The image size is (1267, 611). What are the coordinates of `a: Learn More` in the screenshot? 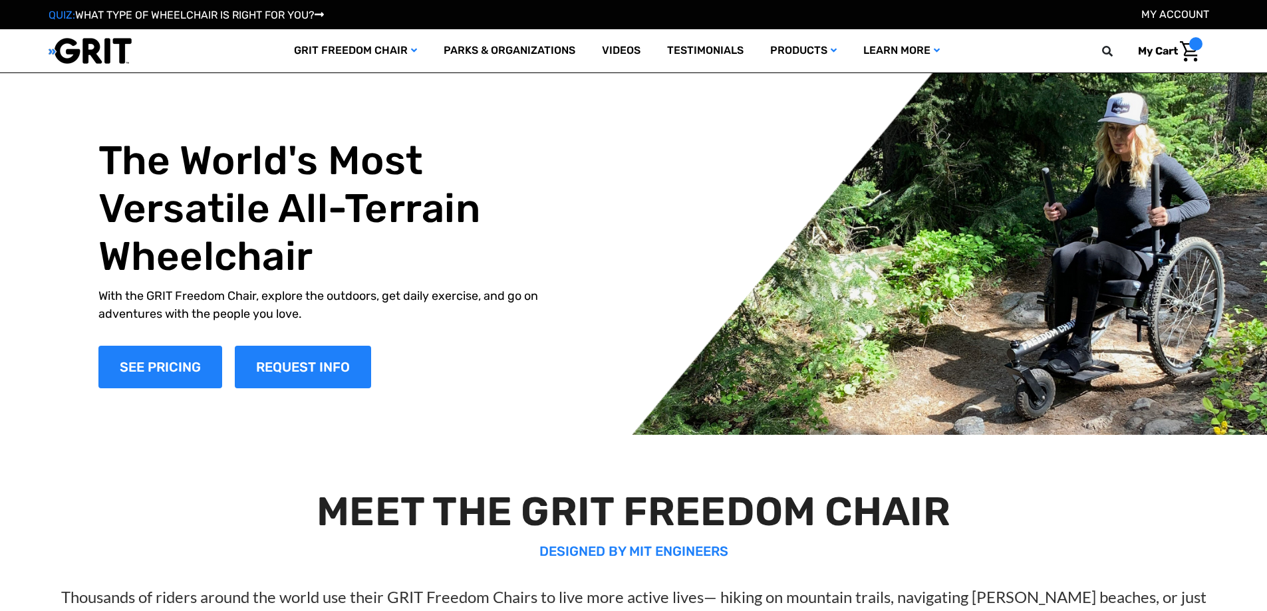 It's located at (901, 51).